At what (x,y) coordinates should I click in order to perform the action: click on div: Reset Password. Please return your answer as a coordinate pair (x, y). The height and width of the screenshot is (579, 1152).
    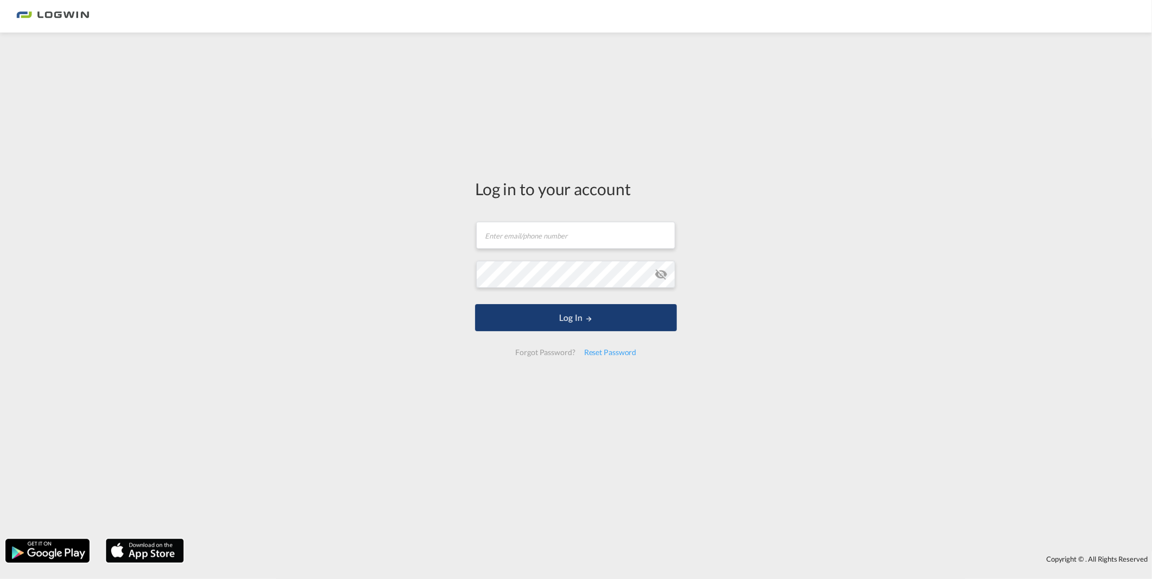
    Looking at the image, I should click on (610, 353).